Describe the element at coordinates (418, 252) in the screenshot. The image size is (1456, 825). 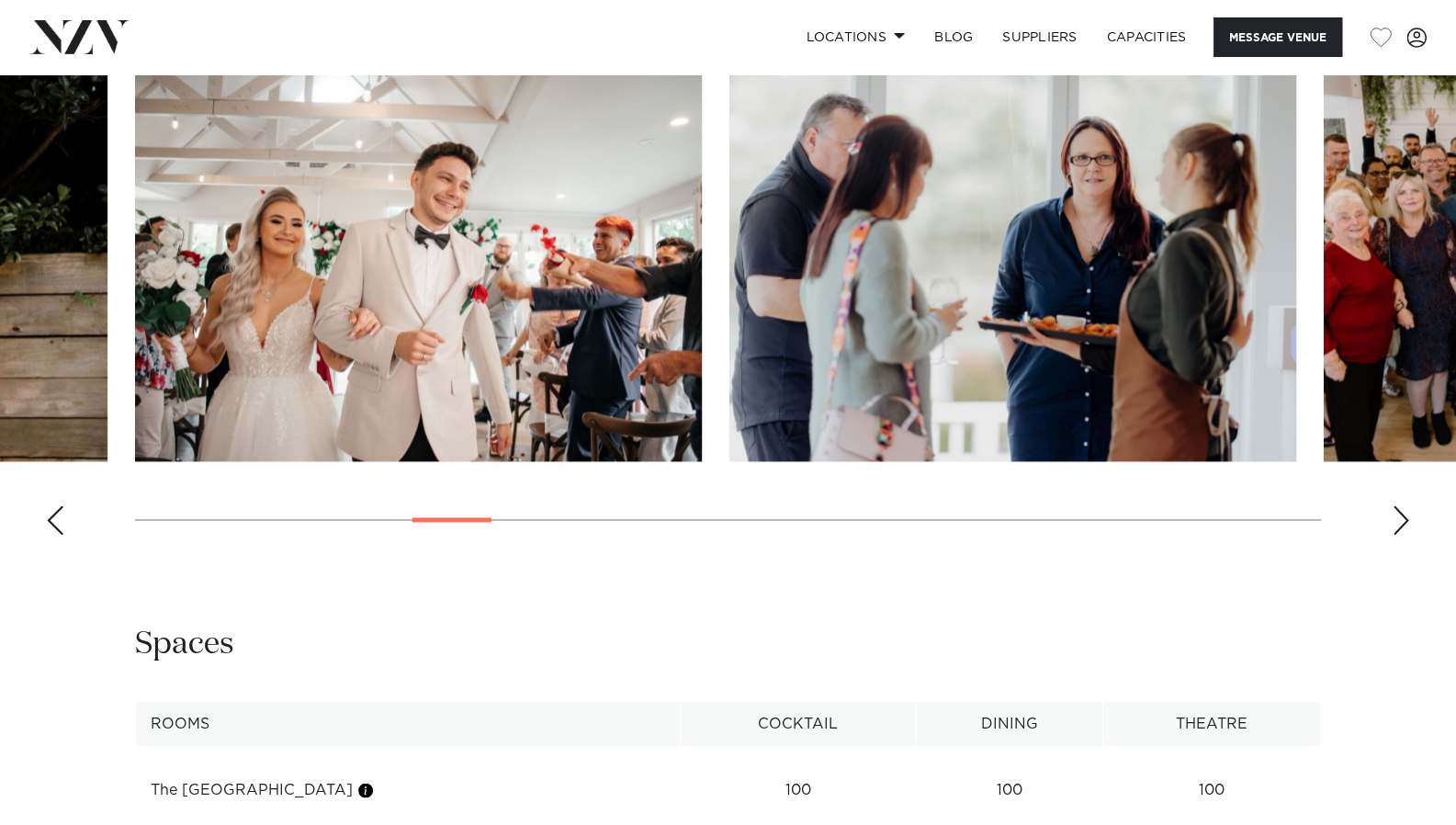
I see `swiper-slide: 8 / 30` at that location.